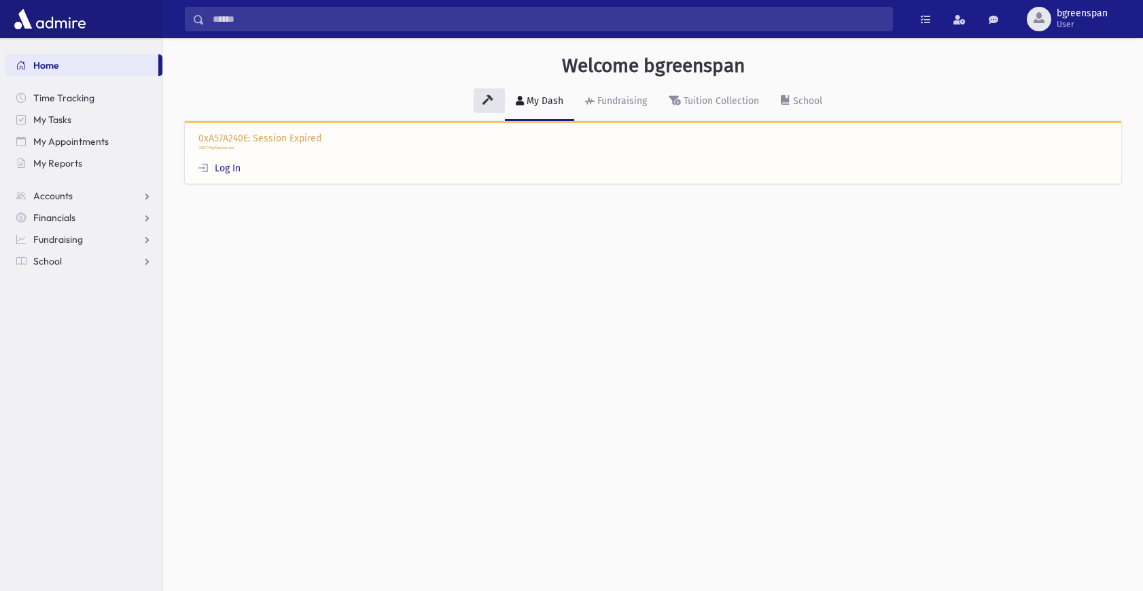 The width and height of the screenshot is (1143, 591). What do you see at coordinates (720, 101) in the screenshot?
I see `div: Tuition Collection` at bounding box center [720, 101].